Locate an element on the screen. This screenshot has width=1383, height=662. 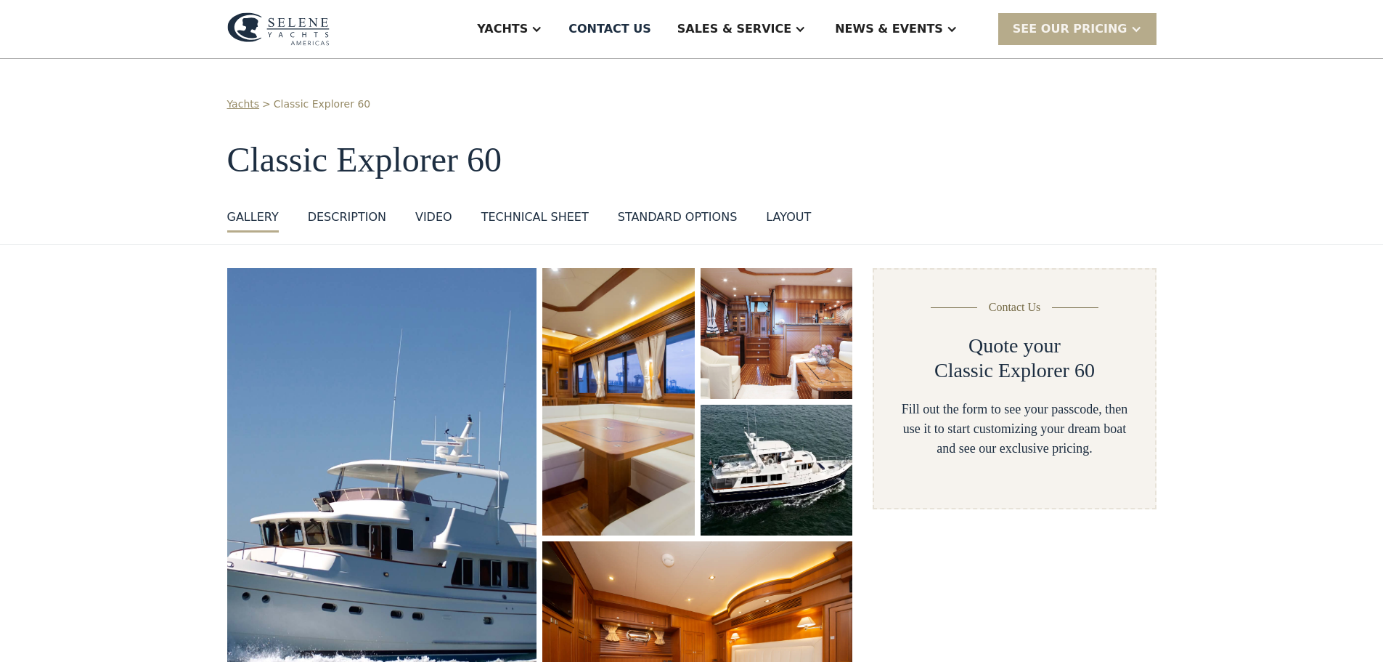
a: VIDEO is located at coordinates (434, 220).